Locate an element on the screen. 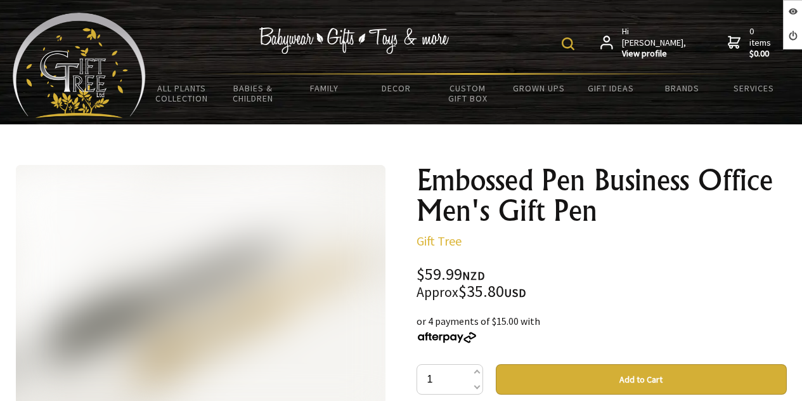 The image size is (802, 401). button: Add to Cart is located at coordinates (641, 379).